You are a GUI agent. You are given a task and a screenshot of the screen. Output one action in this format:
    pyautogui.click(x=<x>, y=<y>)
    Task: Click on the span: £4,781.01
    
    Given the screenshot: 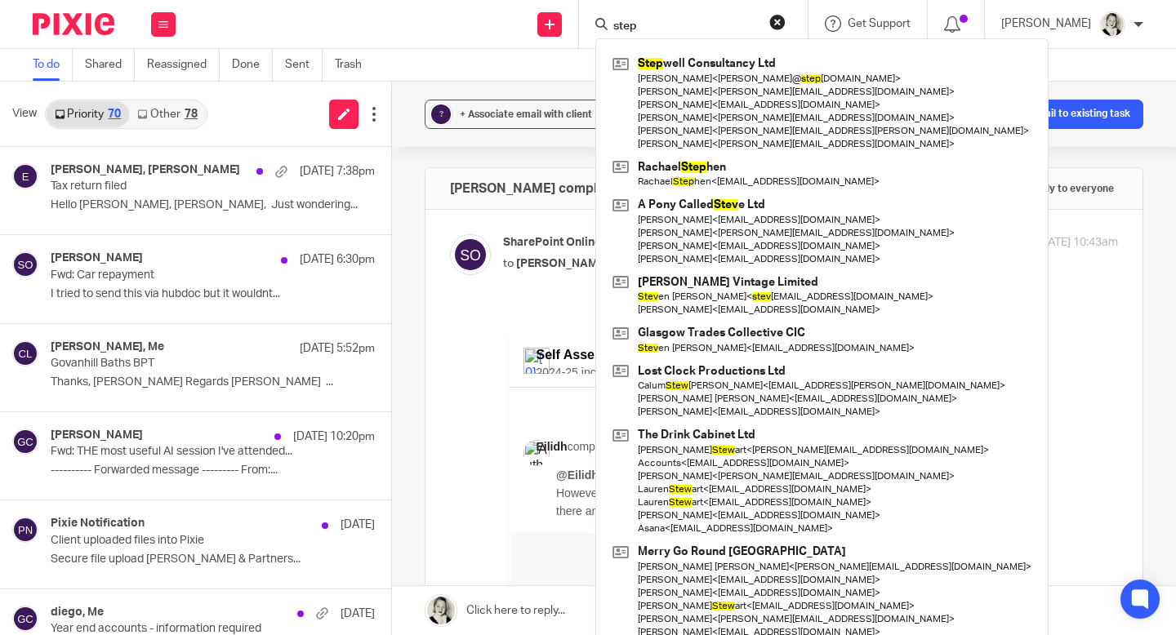 What is the action you would take?
    pyautogui.click(x=276, y=254)
    